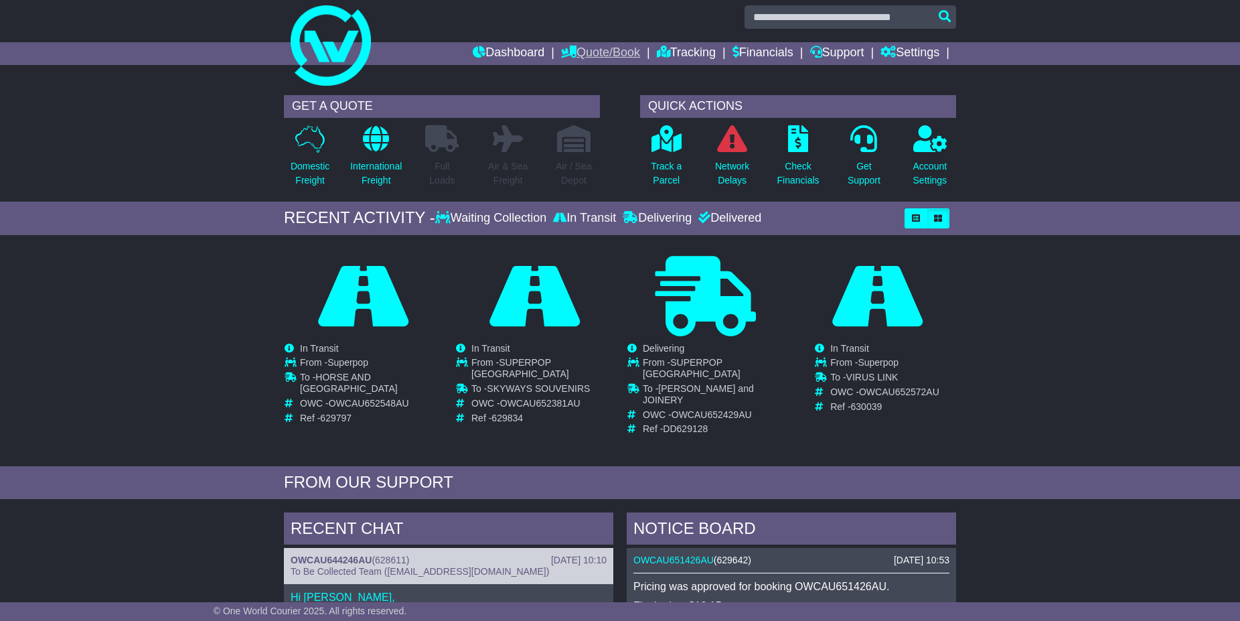 The height and width of the screenshot is (621, 1240). I want to click on div: Waiting Collection, so click(492, 218).